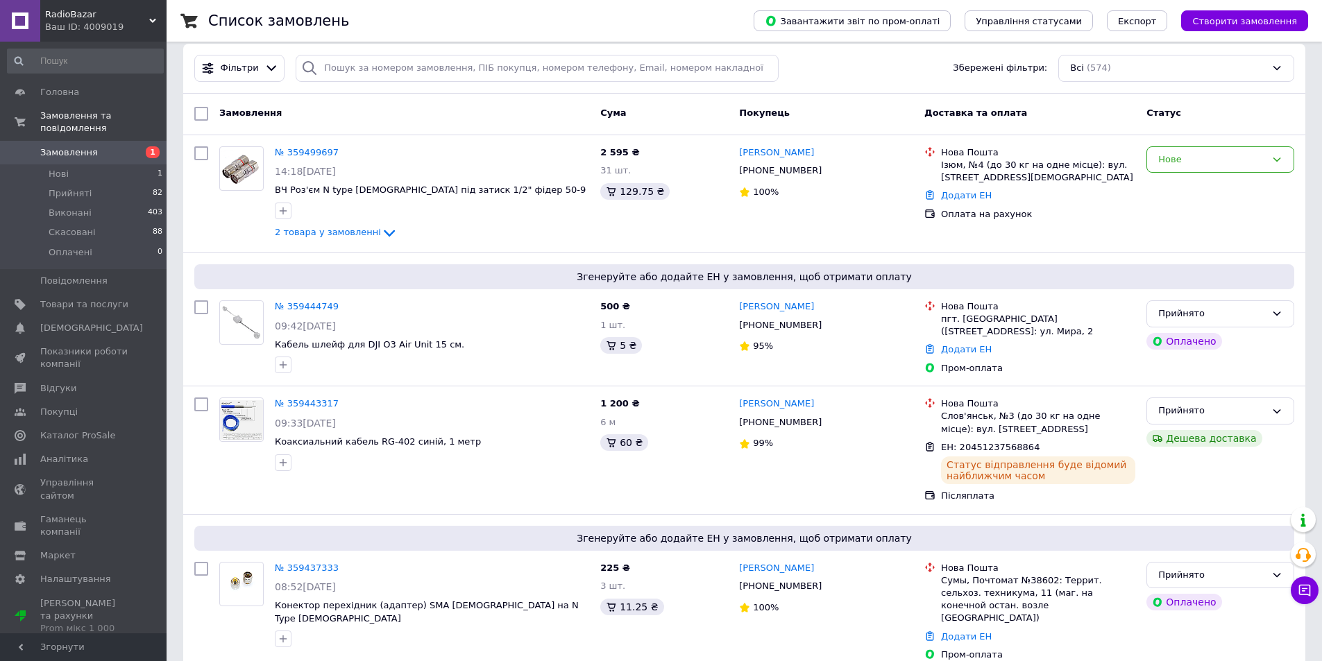 The width and height of the screenshot is (1322, 661). Describe the element at coordinates (70, 194) in the screenshot. I see `span: Прийняті` at that location.